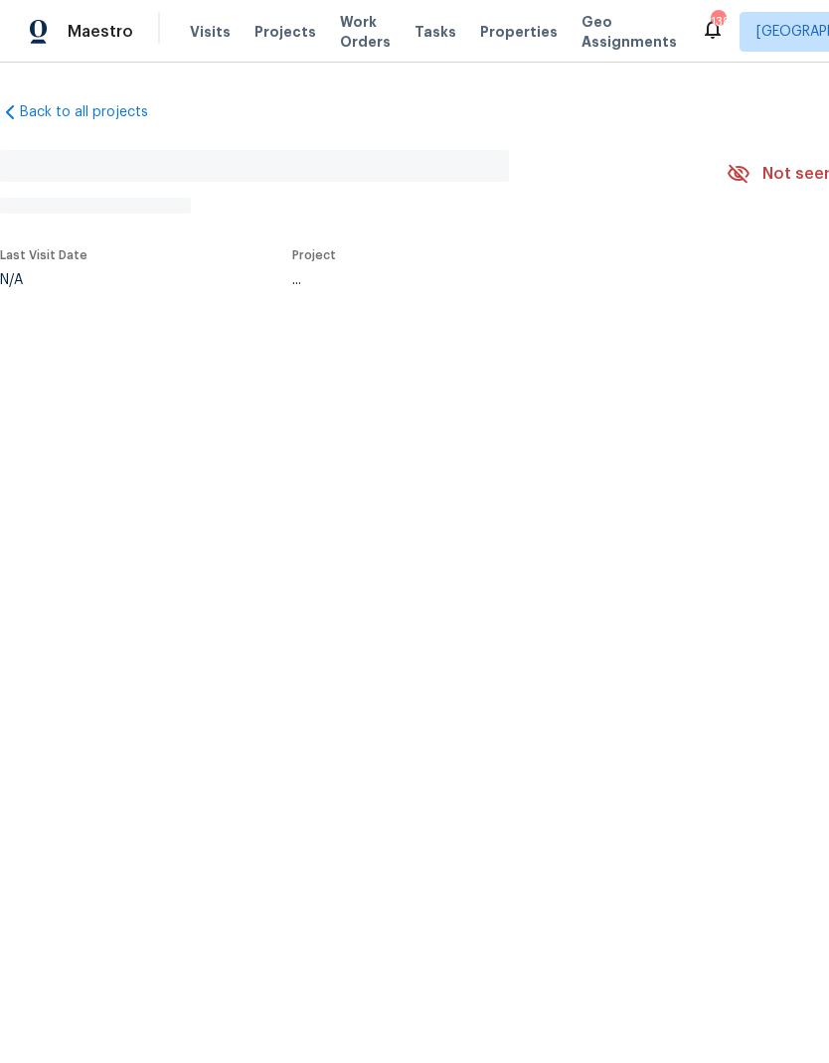  I want to click on span: Tasks, so click(435, 32).